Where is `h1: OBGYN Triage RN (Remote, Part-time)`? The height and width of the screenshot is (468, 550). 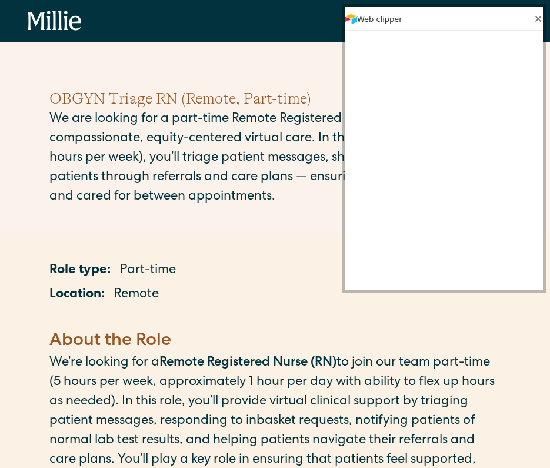
h1: OBGYN Triage RN (Remote, Part-time) is located at coordinates (276, 98).